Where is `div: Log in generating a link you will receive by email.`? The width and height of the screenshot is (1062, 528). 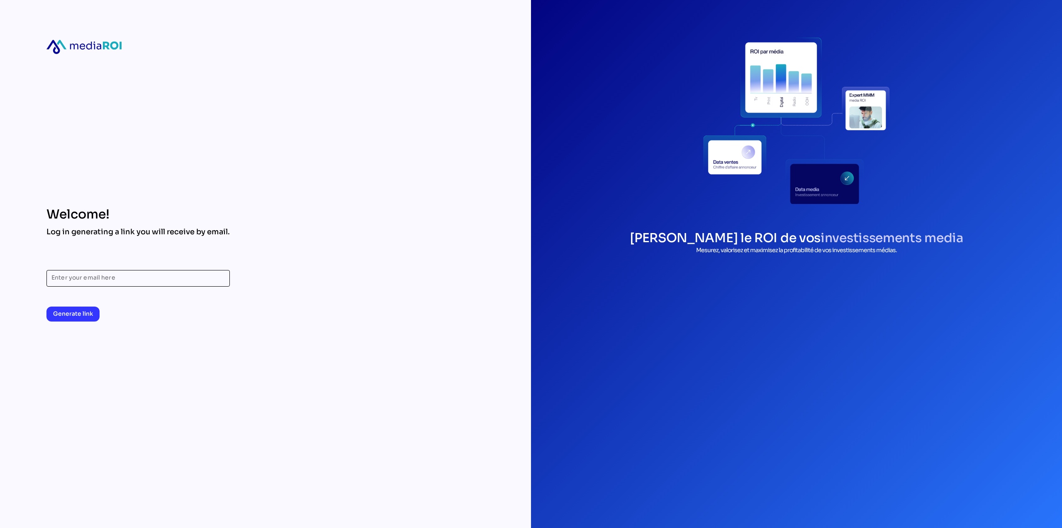 div: Log in generating a link you will receive by email. is located at coordinates (138, 232).